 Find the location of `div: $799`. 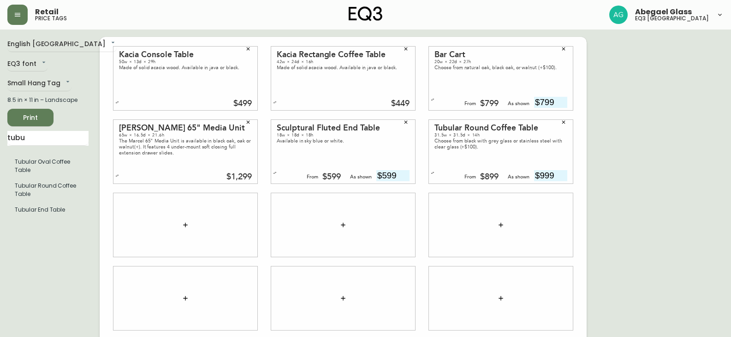

div: $799 is located at coordinates (489, 104).